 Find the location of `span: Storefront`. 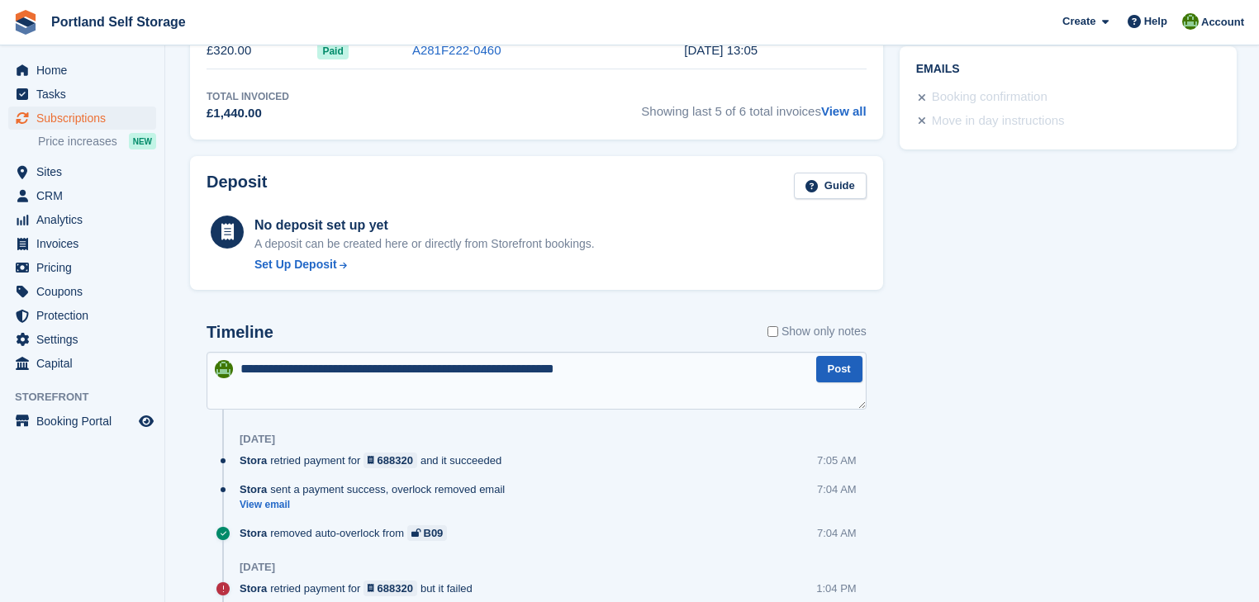

span: Storefront is located at coordinates (89, 397).